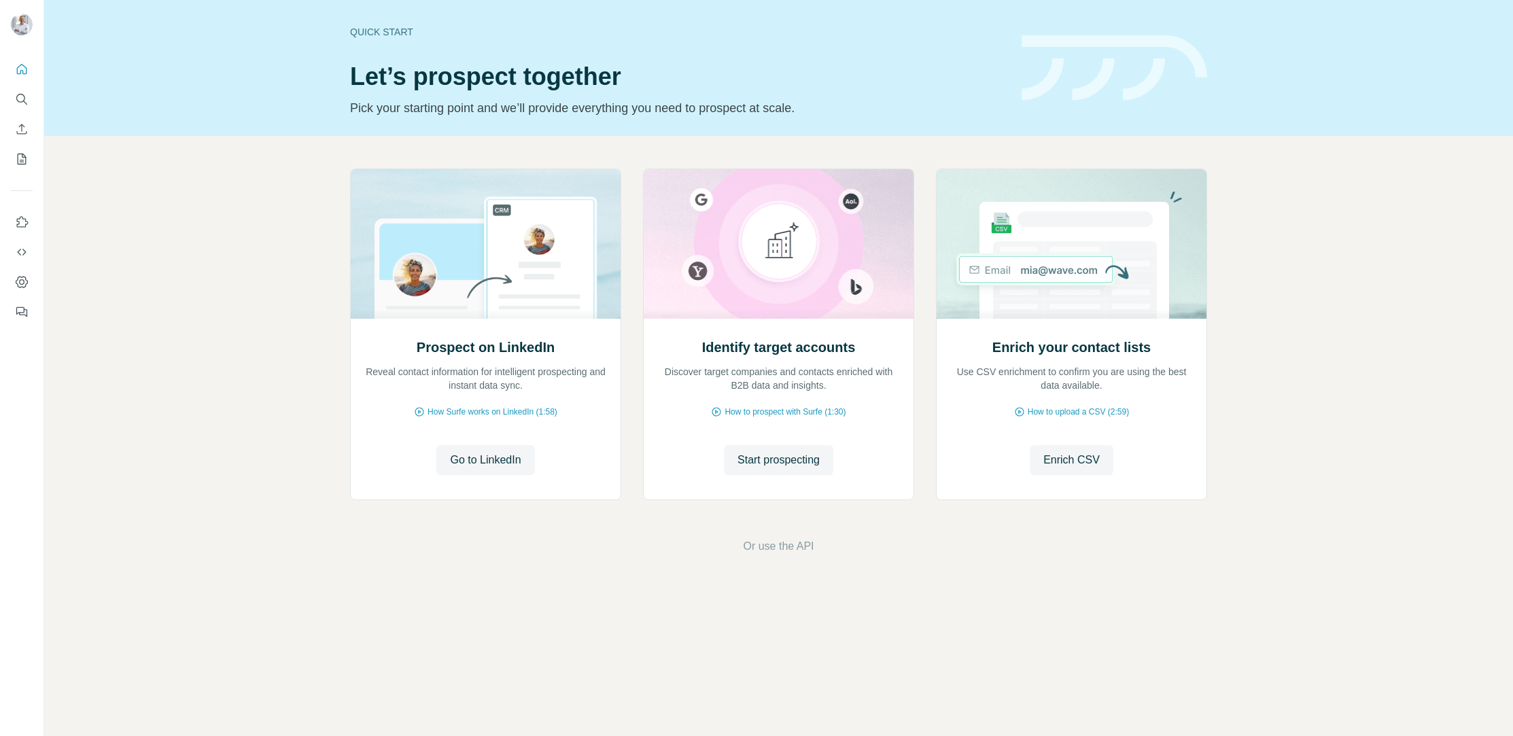 The width and height of the screenshot is (1513, 736). I want to click on h2: Prospect on LinkedIn, so click(485, 347).